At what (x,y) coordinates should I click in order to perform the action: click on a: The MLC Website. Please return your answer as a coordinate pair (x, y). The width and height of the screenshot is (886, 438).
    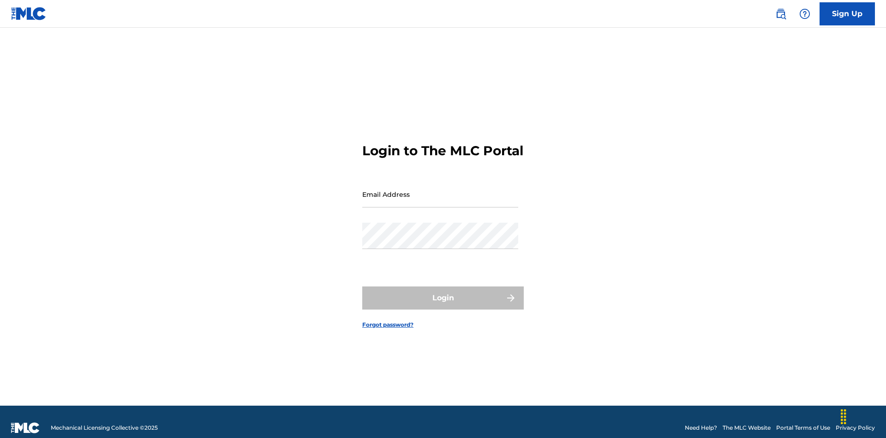
    Looking at the image, I should click on (747, 427).